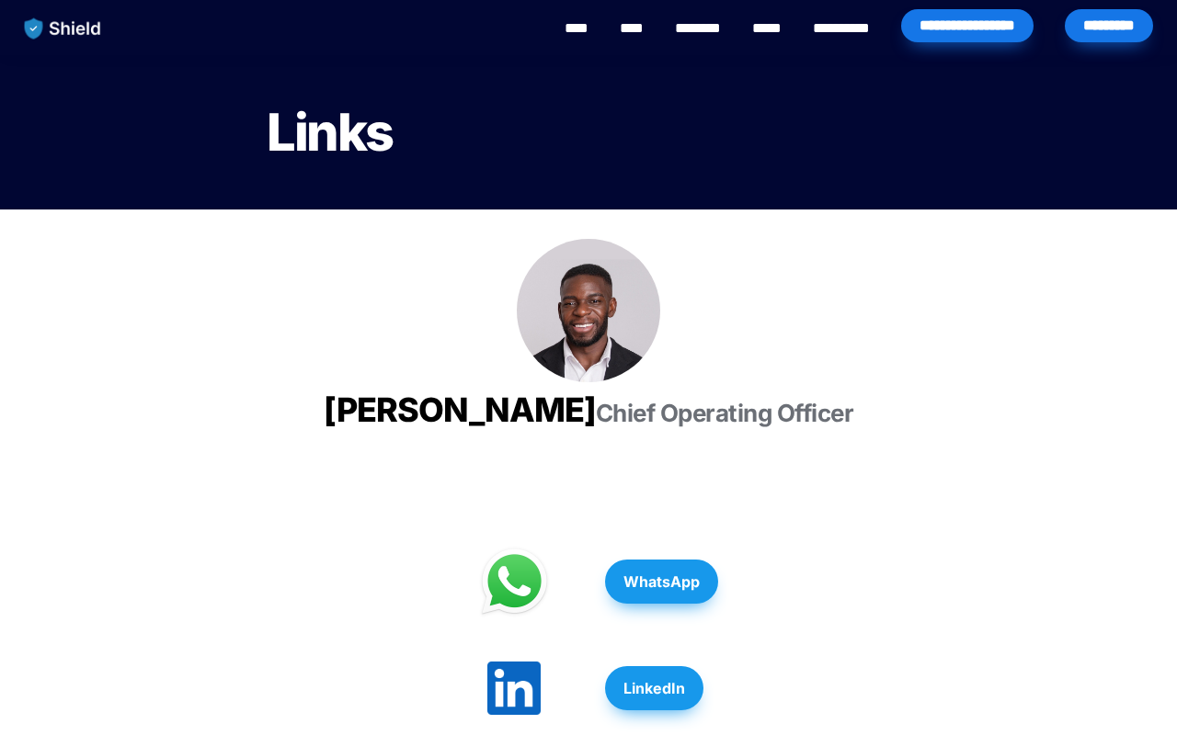 The width and height of the screenshot is (1177, 735). What do you see at coordinates (724, 413) in the screenshot?
I see `span: Chief Operating Officer` at bounding box center [724, 413].